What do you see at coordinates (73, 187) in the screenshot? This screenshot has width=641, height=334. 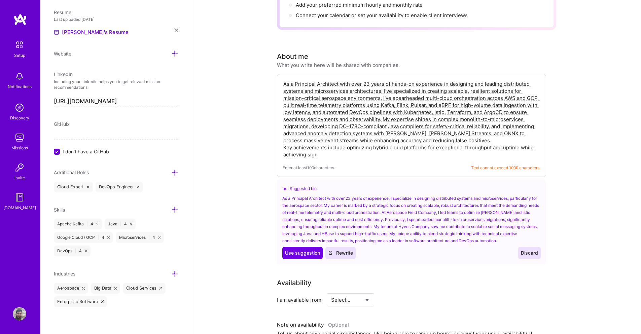 I see `div: Cloud Expert` at bounding box center [73, 187].